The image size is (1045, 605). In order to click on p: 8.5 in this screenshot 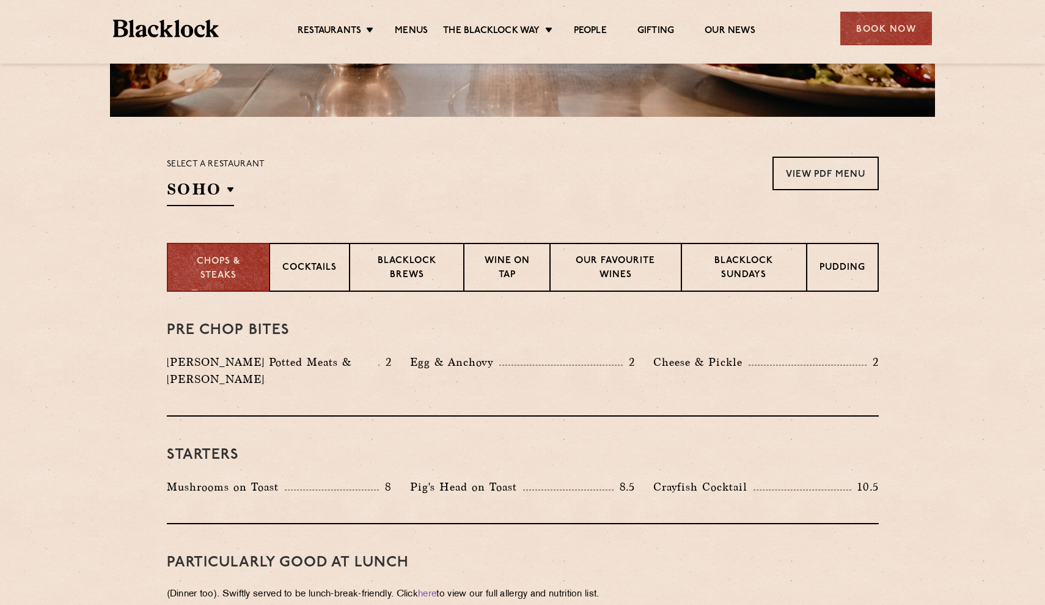, I will do `click(625, 487)`.